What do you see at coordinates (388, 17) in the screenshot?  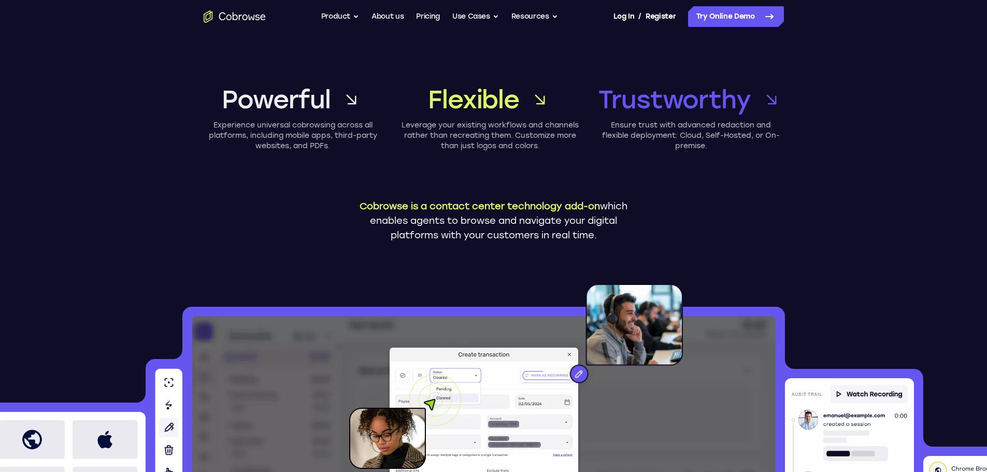 I see `a: About us` at bounding box center [388, 17].